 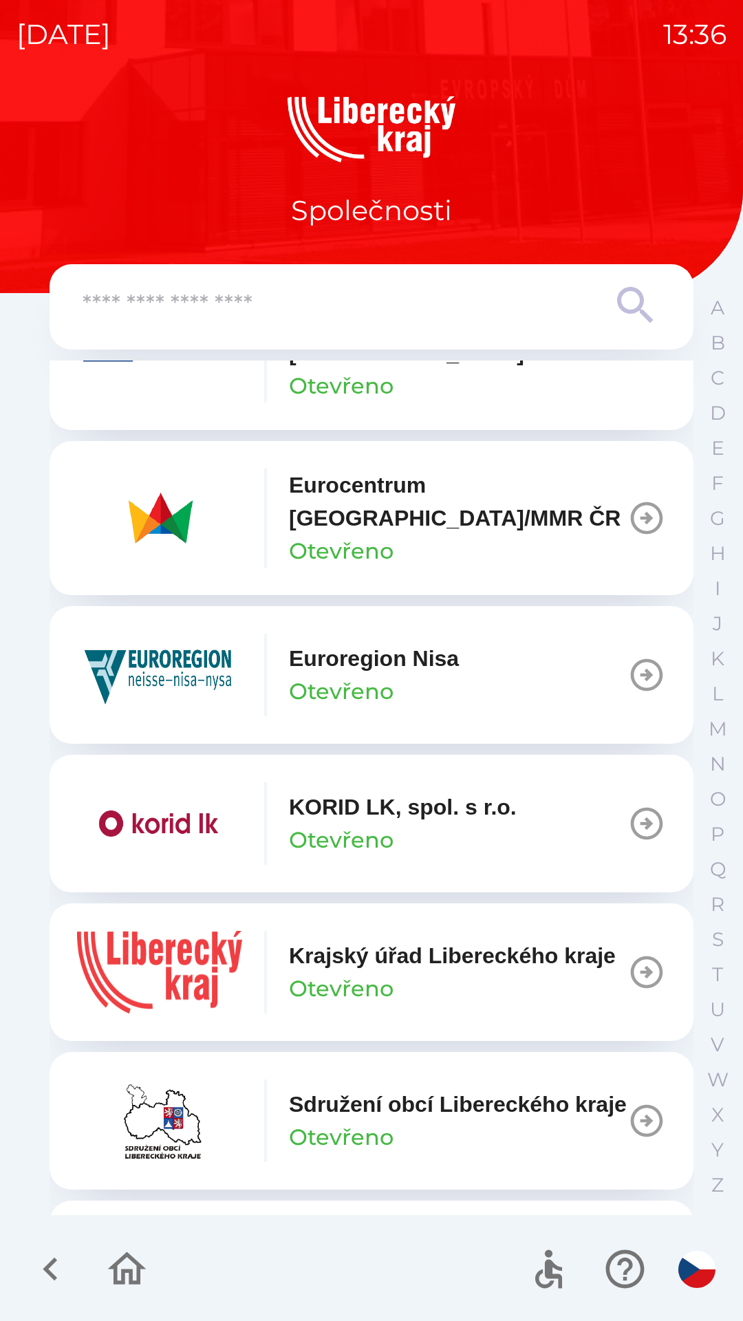 I want to click on p: T, so click(x=718, y=975).